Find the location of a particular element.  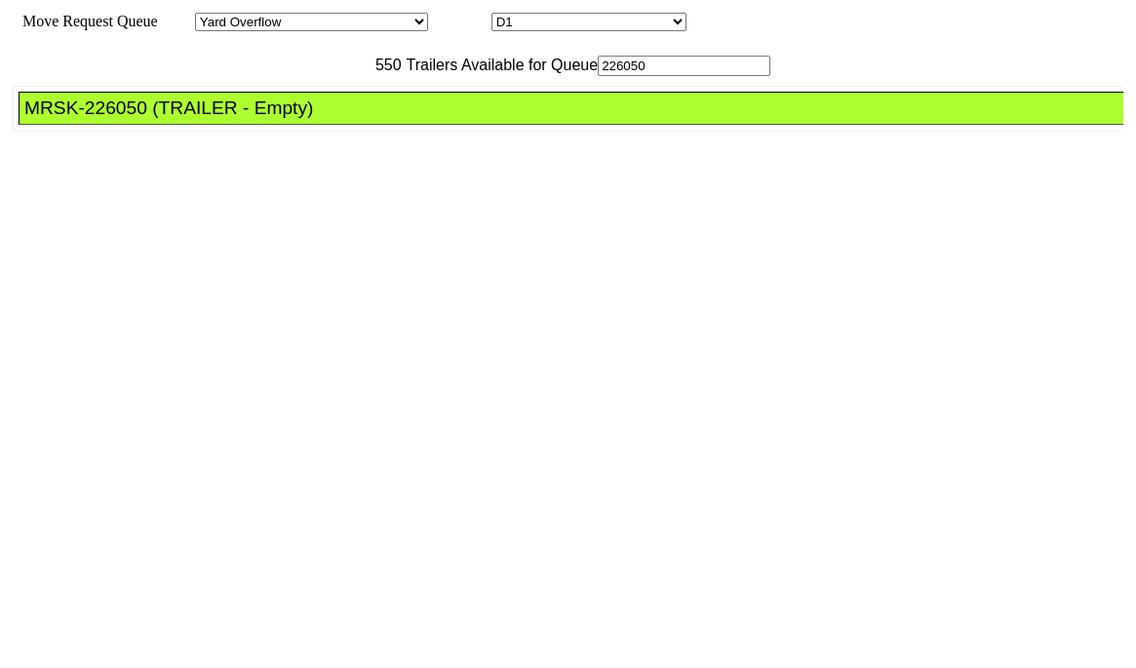

span: Location is located at coordinates (459, 20).